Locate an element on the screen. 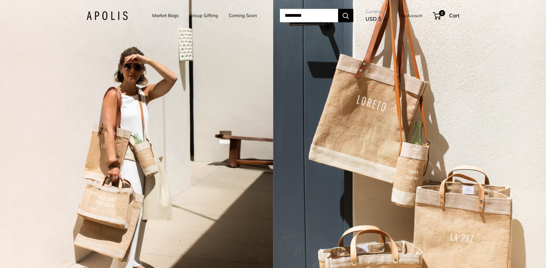 This screenshot has height=268, width=546. button: Search is located at coordinates (346, 16).